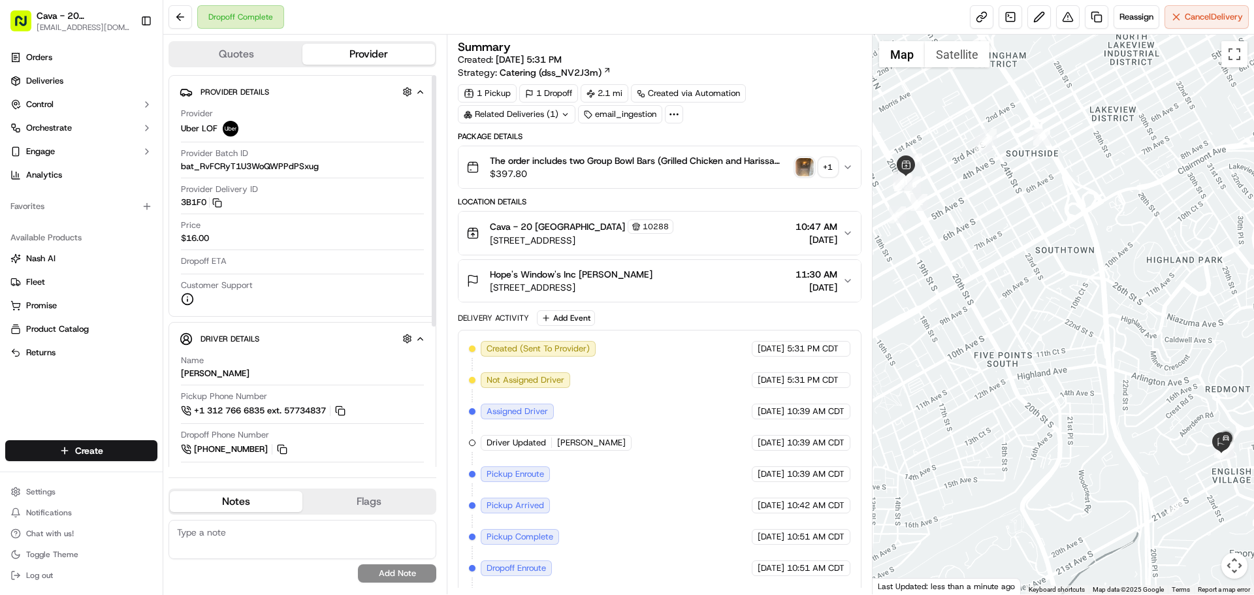  I want to click on span: Dropoff Enroute, so click(516, 568).